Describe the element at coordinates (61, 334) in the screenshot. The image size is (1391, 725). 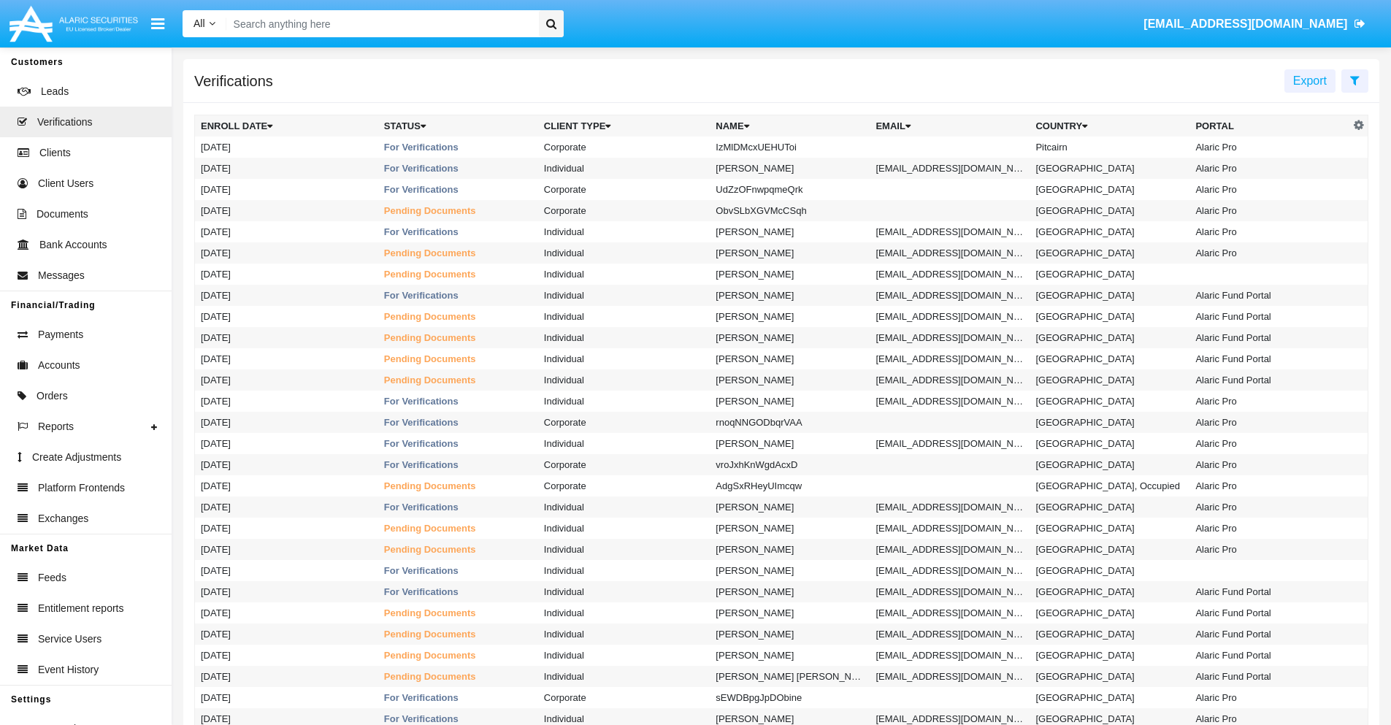
I see `span: Payments` at that location.